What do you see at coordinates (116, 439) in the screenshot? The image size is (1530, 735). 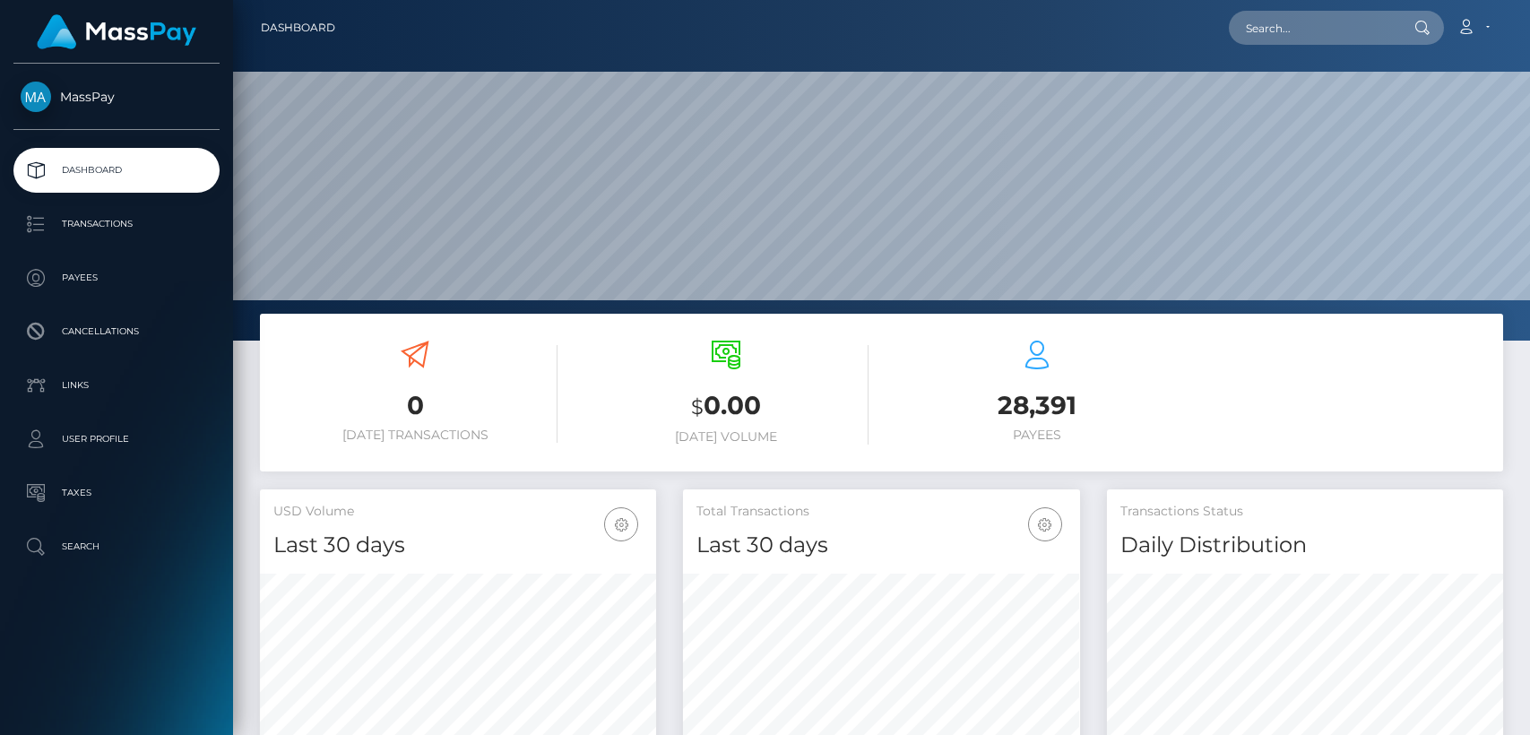 I see `a: User Profile` at bounding box center [116, 439].